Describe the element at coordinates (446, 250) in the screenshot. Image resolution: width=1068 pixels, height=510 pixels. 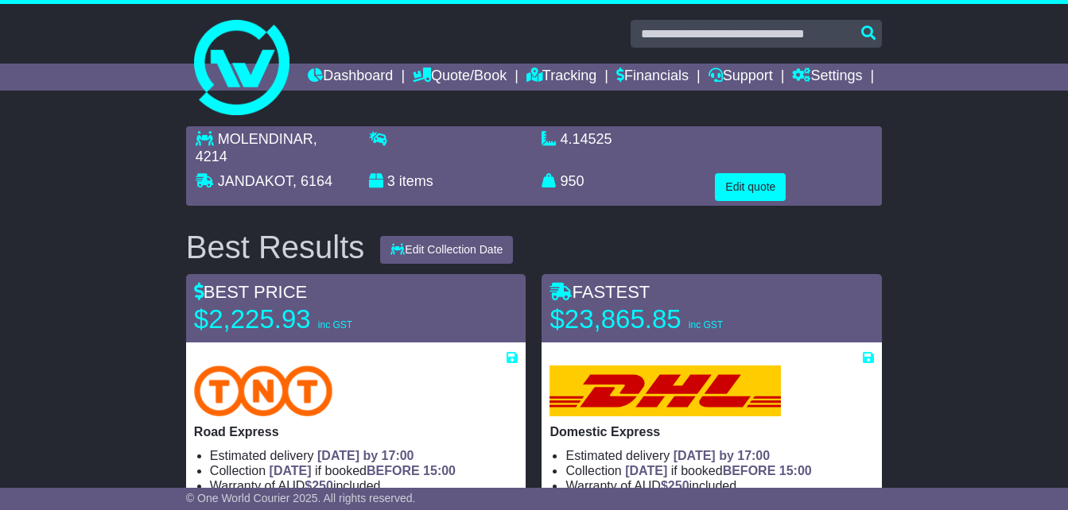
I see `button: Edit Collection Date` at that location.